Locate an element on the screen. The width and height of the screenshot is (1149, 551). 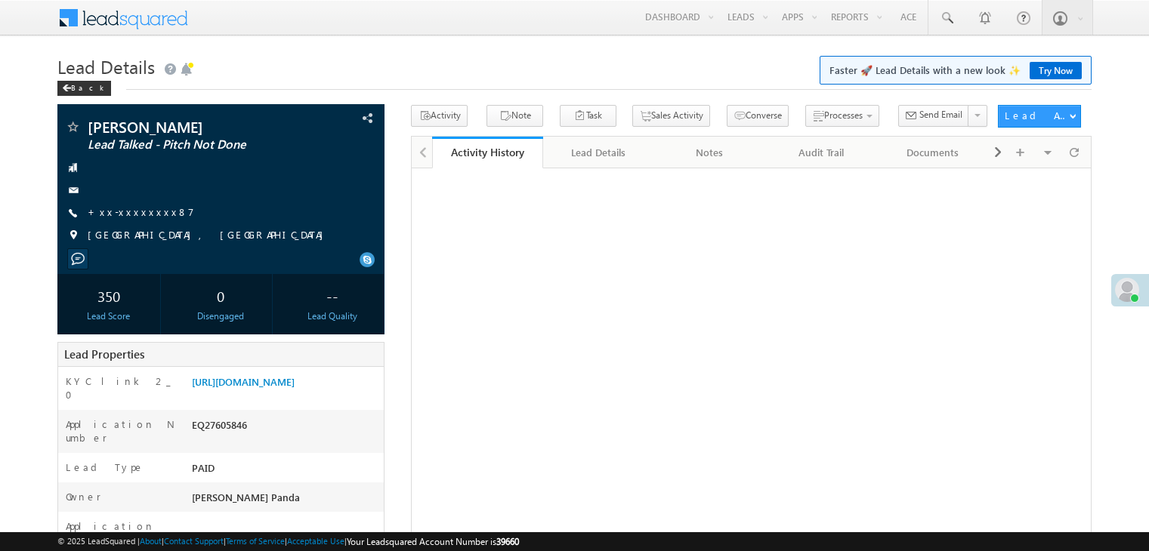
a: Activity History is located at coordinates (487, 153).